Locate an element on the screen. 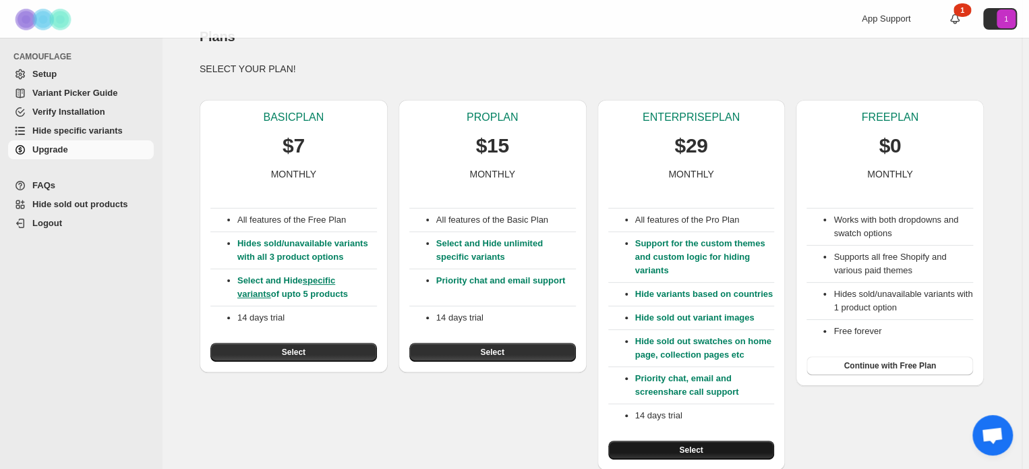 This screenshot has height=469, width=1029. span: FAQs is located at coordinates (44, 185).